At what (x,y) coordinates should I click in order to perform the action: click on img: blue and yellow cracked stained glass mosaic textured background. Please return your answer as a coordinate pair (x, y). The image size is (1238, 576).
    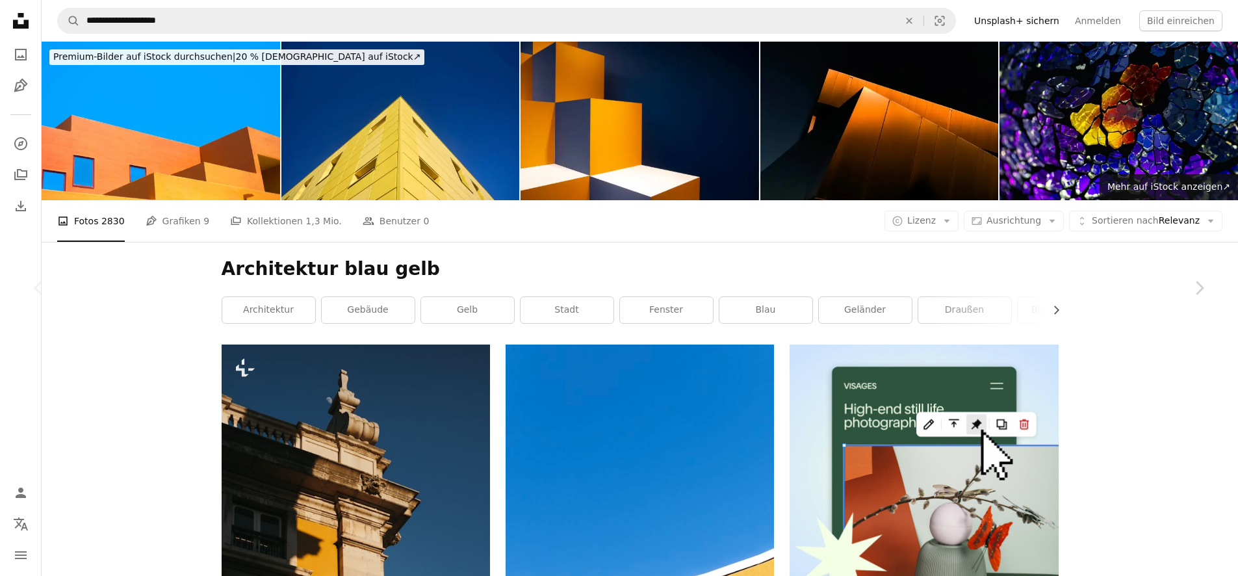
    Looking at the image, I should click on (1119, 121).